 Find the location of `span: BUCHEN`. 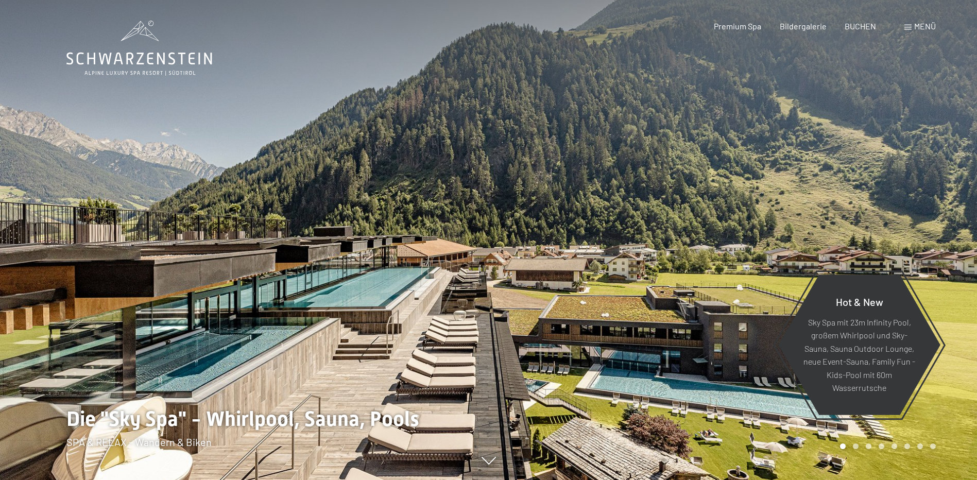

span: BUCHEN is located at coordinates (860, 26).